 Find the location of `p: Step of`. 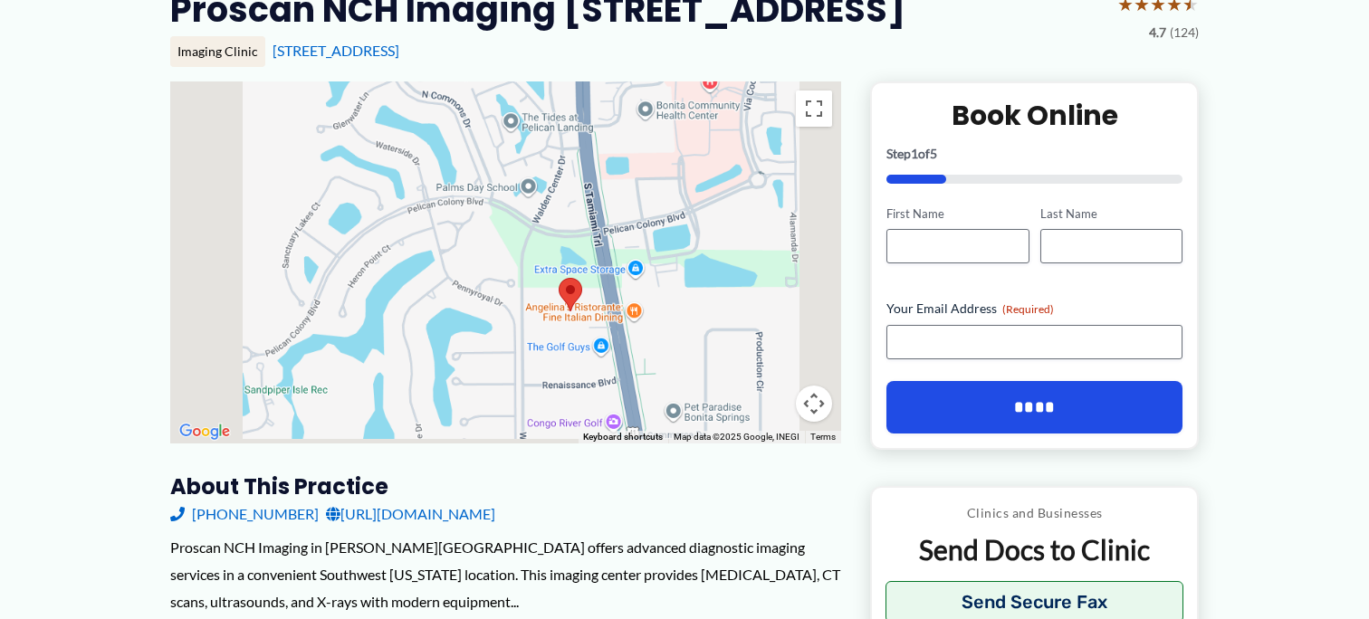

p: Step of is located at coordinates (1034, 154).